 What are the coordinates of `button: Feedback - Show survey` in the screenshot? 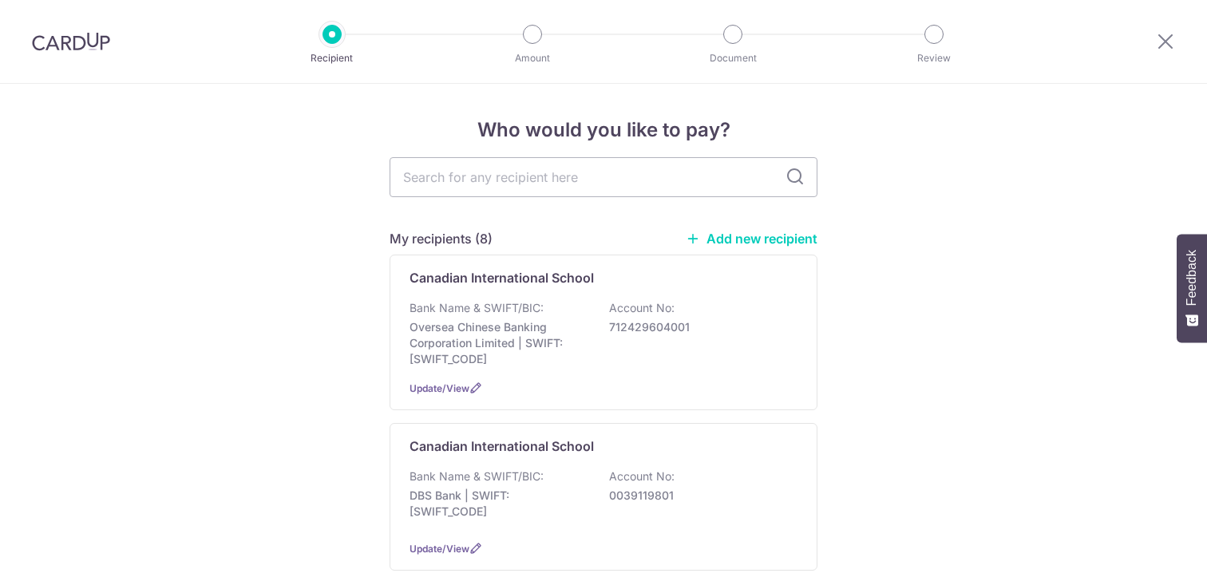 It's located at (1192, 288).